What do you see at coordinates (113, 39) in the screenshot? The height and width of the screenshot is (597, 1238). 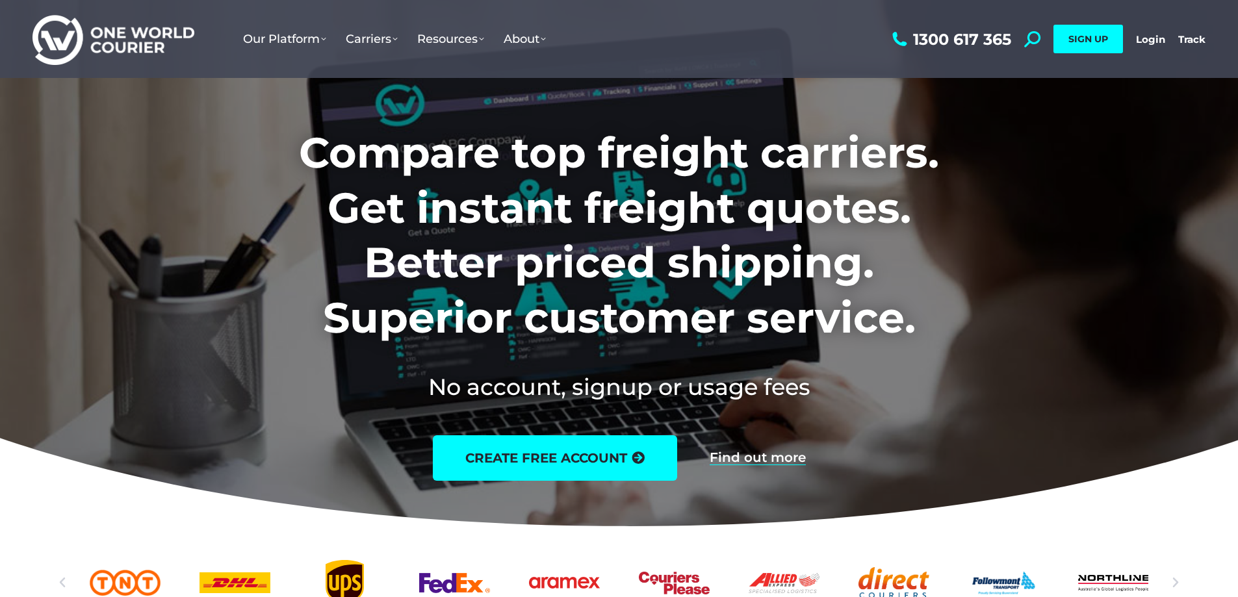 I see `img: One World Courier` at bounding box center [113, 39].